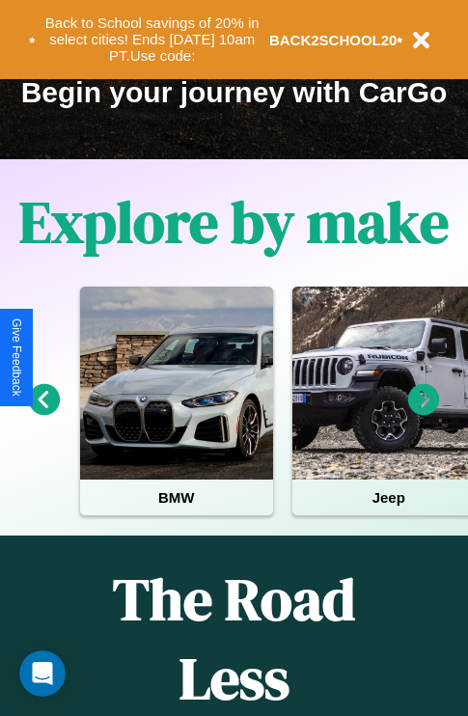 Image resolution: width=468 pixels, height=716 pixels. I want to click on b: BACK2SCHOOL20, so click(333, 40).